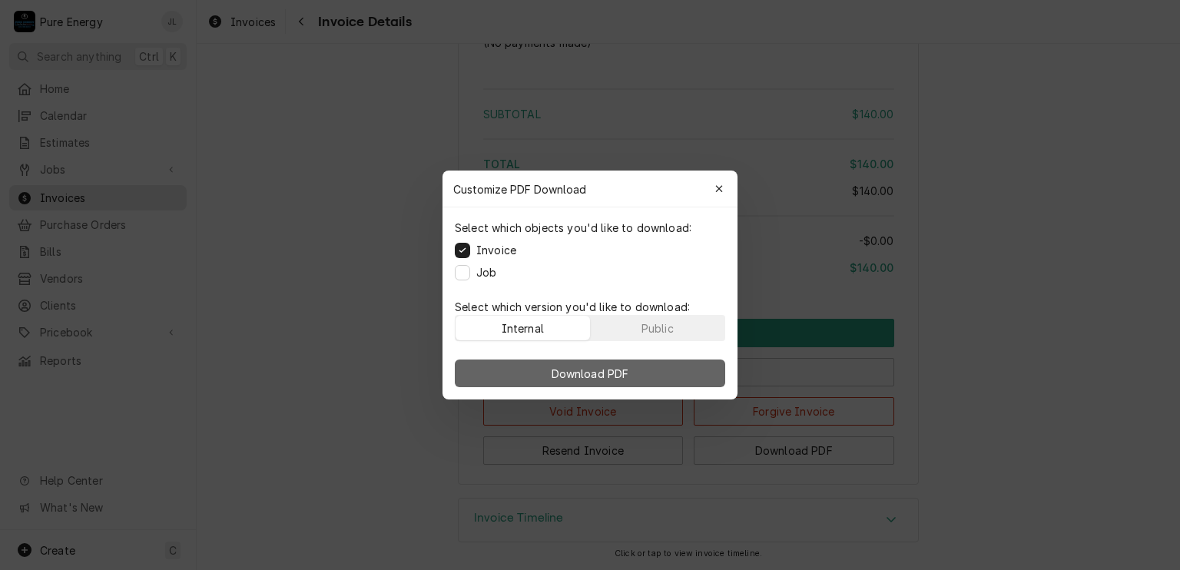 The image size is (1180, 570). I want to click on div: Customize PDF Download, so click(590, 189).